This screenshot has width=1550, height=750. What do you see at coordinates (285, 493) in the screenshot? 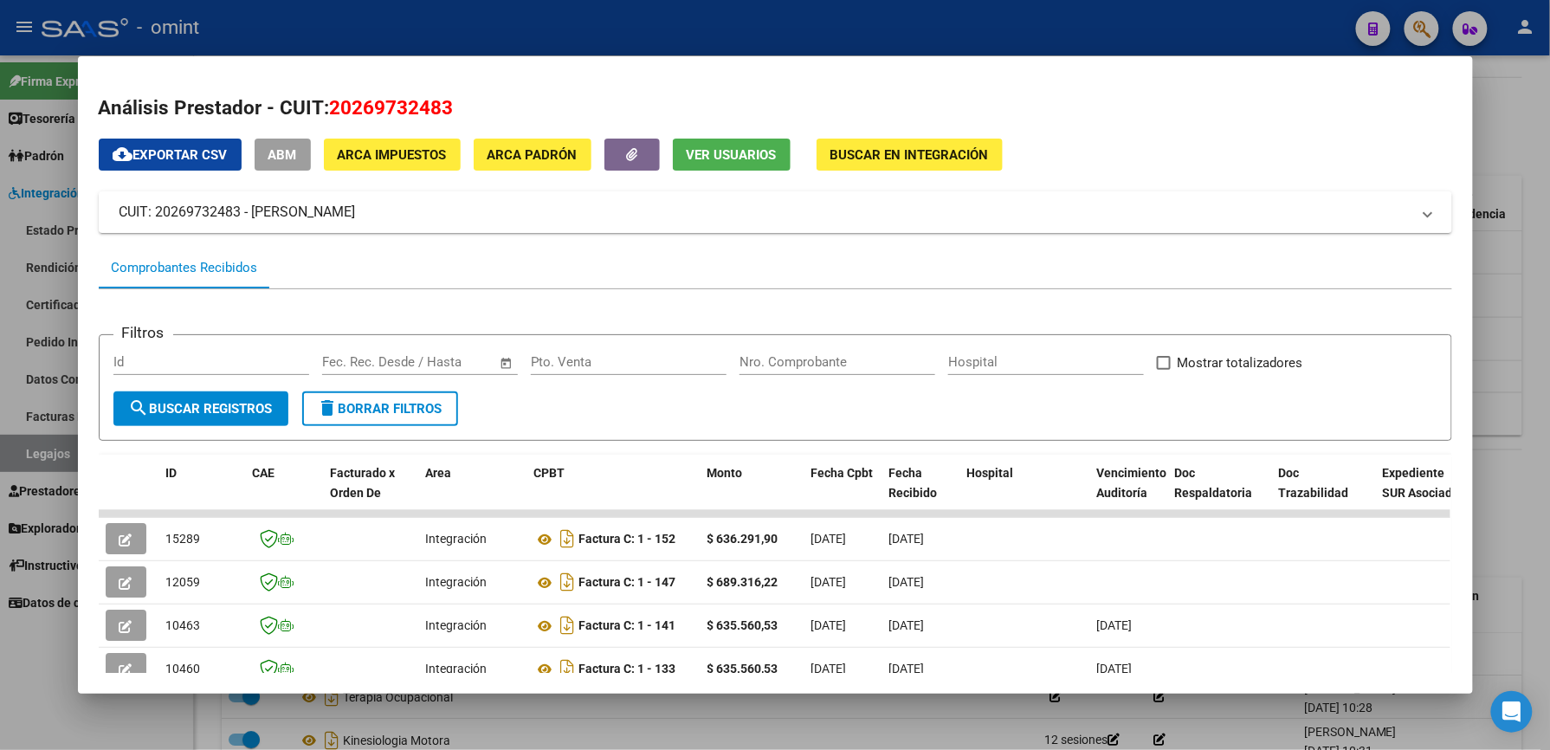
I see `datatable-header-cell: CAE` at bounding box center [285, 493].